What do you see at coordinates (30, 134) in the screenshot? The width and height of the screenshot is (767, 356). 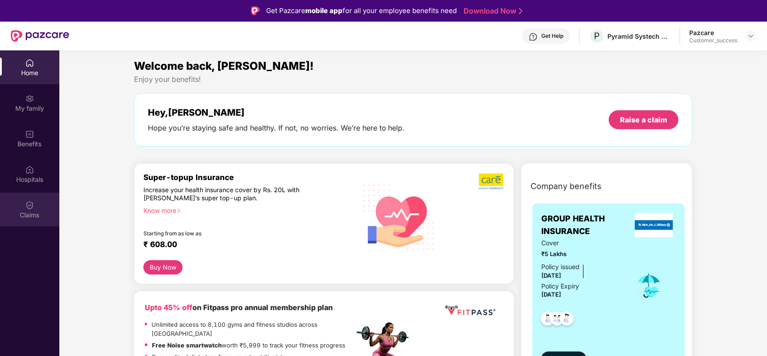 I see `img: svg+xml;base64,PHN2ZyBpZD0iQmVuZWZpdHMiIHhtbG5zPSJodHRwOi8vd3d3LnczLm9yZy8yMDAwL3N2ZyIgd2lkdGg9Ij...` at bounding box center [30, 134].